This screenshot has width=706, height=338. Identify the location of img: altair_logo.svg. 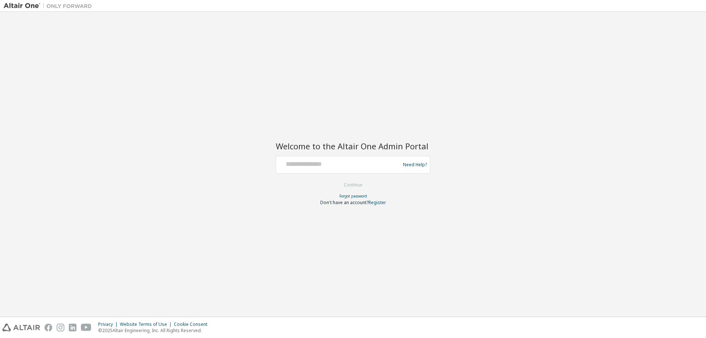
(21, 327).